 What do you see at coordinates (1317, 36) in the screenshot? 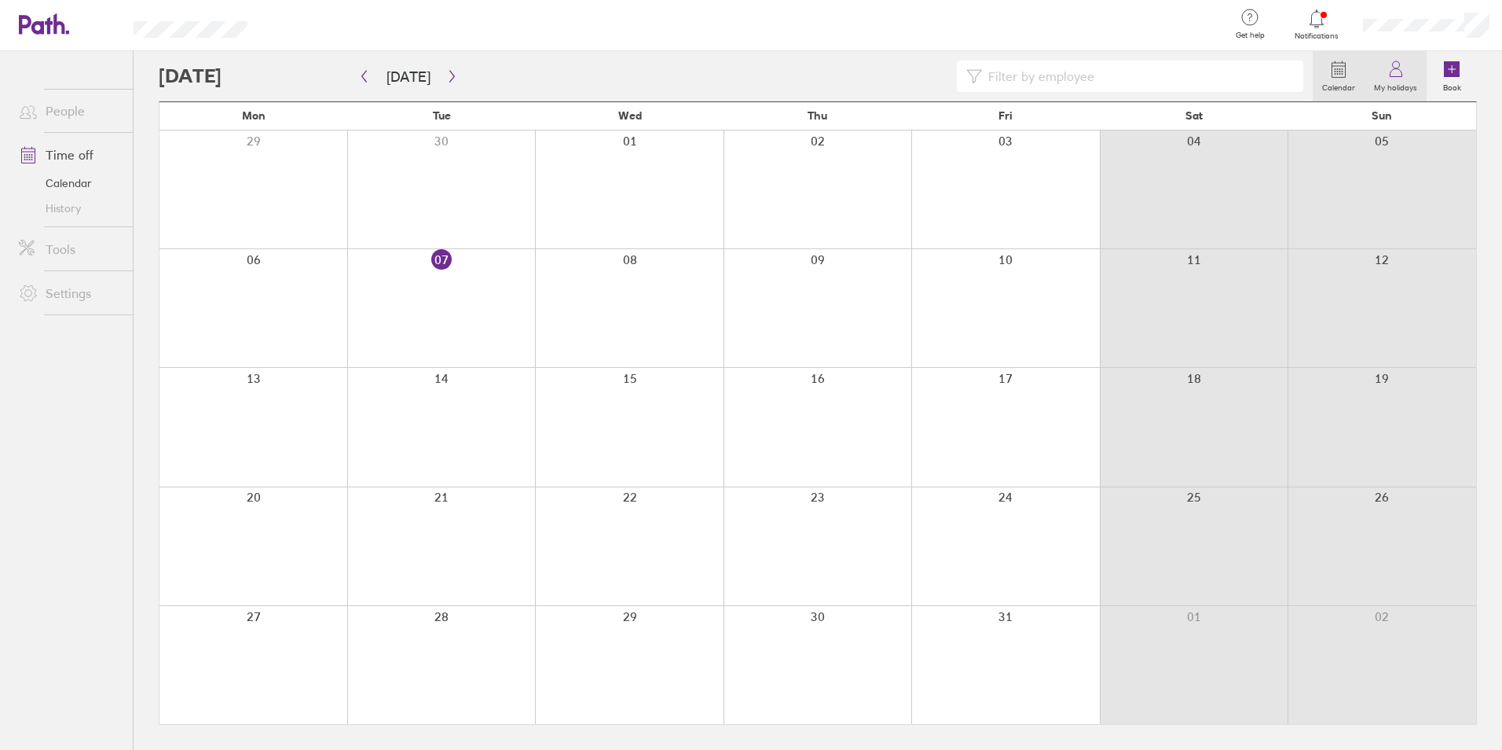
I see `span: Notifications` at bounding box center [1317, 36].